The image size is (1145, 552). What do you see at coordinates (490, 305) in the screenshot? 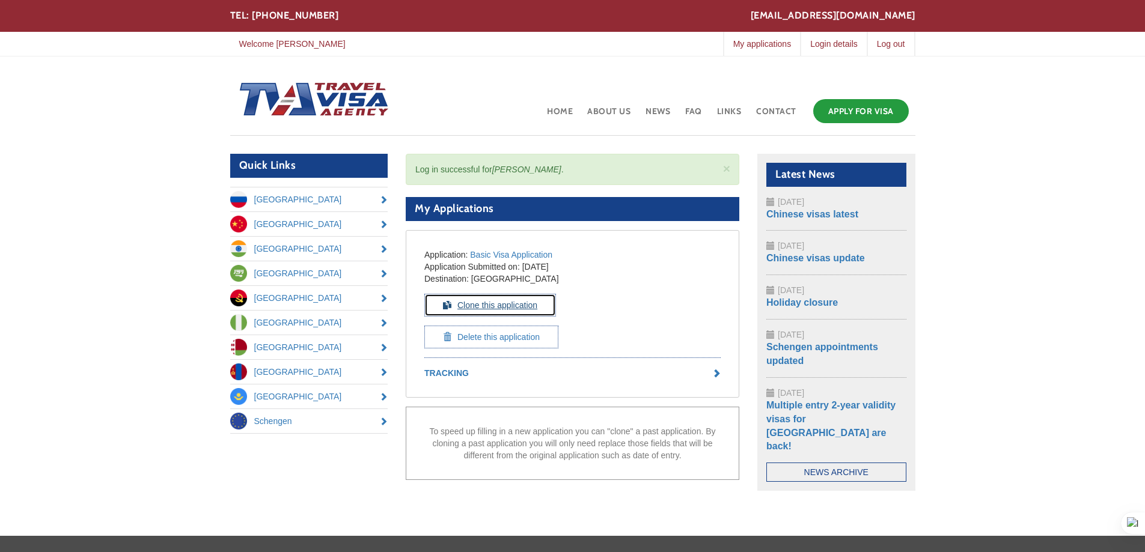
I see `a: Clone this application` at bounding box center [490, 305].